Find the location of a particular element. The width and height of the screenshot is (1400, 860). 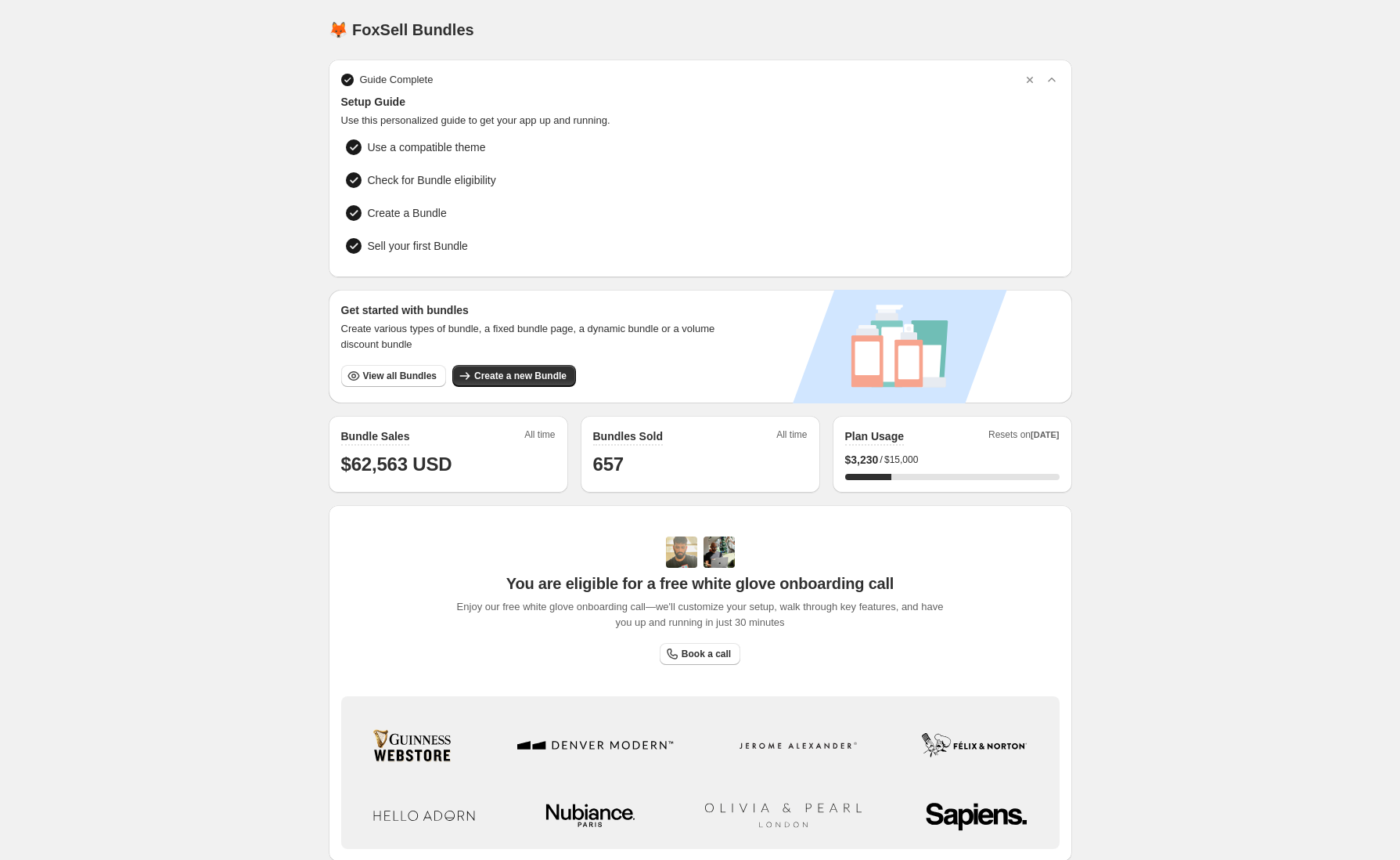

span: Create various types of bundle, a fixed bundle page, a dynamic bundle or a volume discount bundle is located at coordinates (536, 337).